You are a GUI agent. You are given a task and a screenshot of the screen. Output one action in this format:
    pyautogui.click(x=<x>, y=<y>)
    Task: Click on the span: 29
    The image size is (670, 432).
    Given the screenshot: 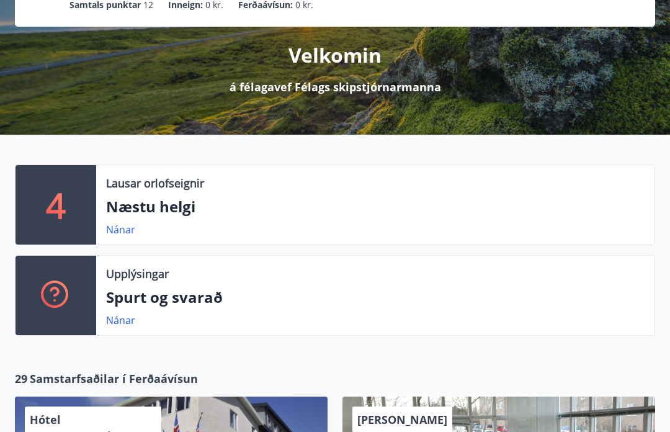 What is the action you would take?
    pyautogui.click(x=21, y=379)
    